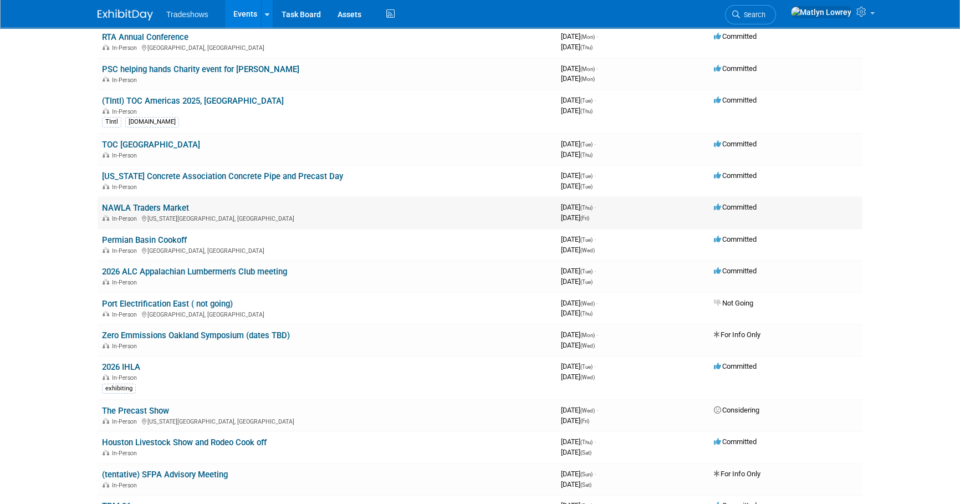  I want to click on a: 2026 ALC Appalachian Lumbermen's Club meeting, so click(195, 272).